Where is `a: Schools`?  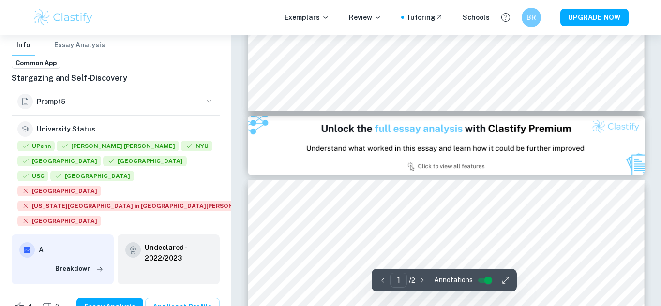
a: Schools is located at coordinates (476, 17).